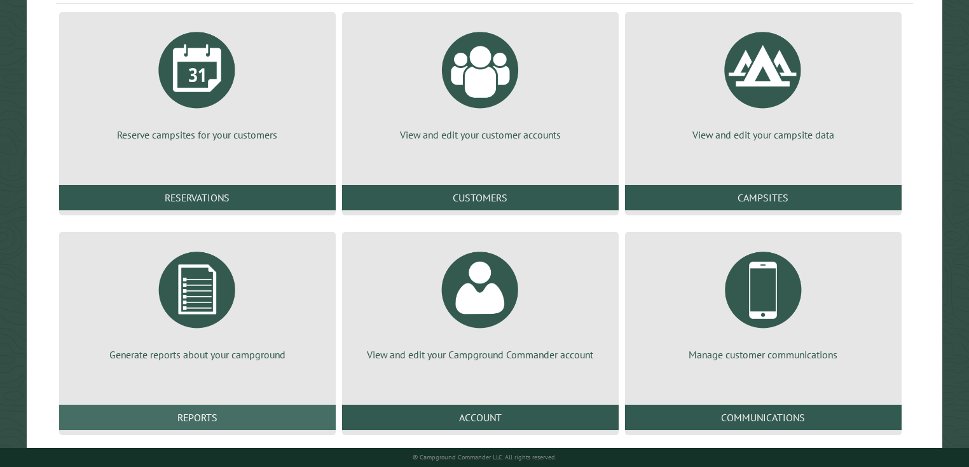  What do you see at coordinates (480, 355) in the screenshot?
I see `p: View and edit your Campground Commander account` at bounding box center [480, 355].